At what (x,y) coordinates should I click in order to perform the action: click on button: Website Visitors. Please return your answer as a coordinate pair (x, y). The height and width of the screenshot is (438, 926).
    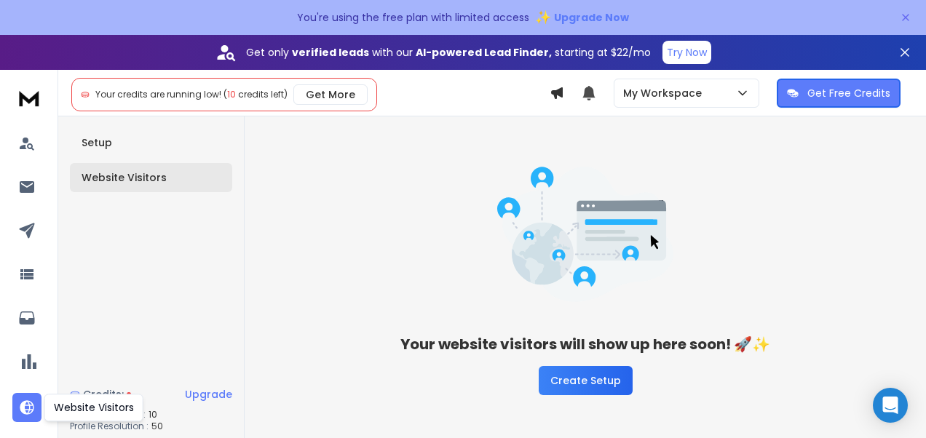
    Looking at the image, I should click on (151, 178).